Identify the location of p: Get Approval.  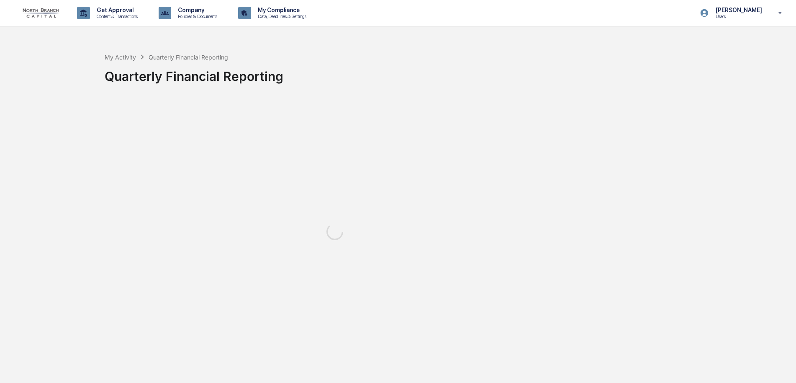
(116, 10).